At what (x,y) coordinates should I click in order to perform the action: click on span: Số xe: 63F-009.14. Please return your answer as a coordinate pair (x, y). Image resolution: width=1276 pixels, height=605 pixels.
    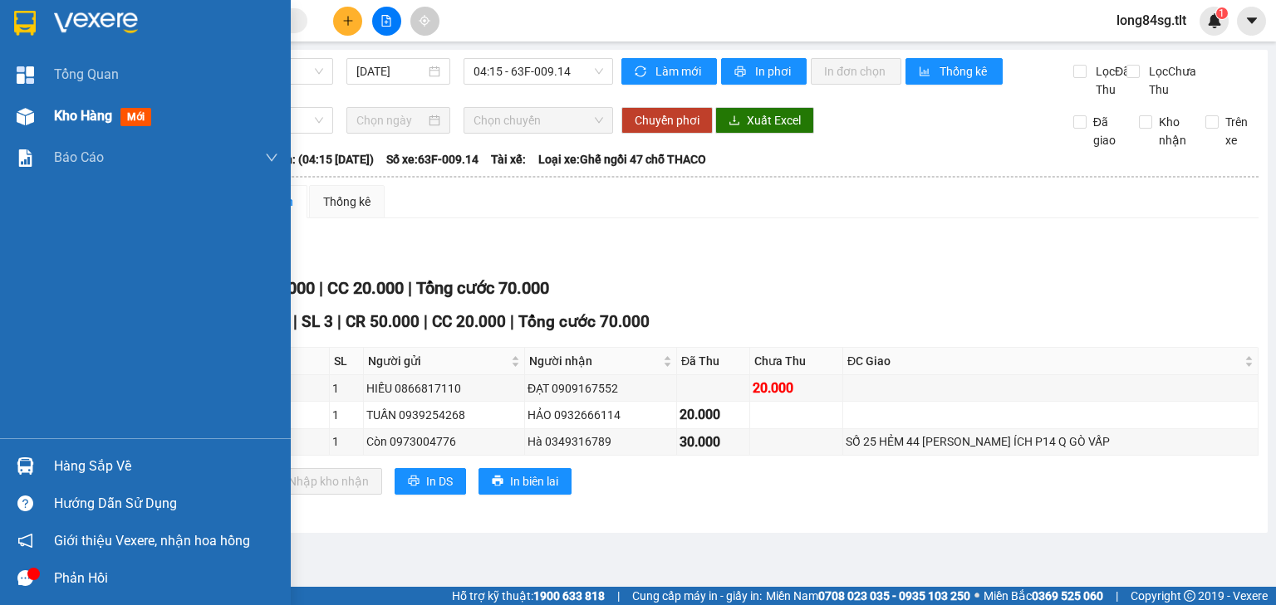
    Looking at the image, I should click on (432, 159).